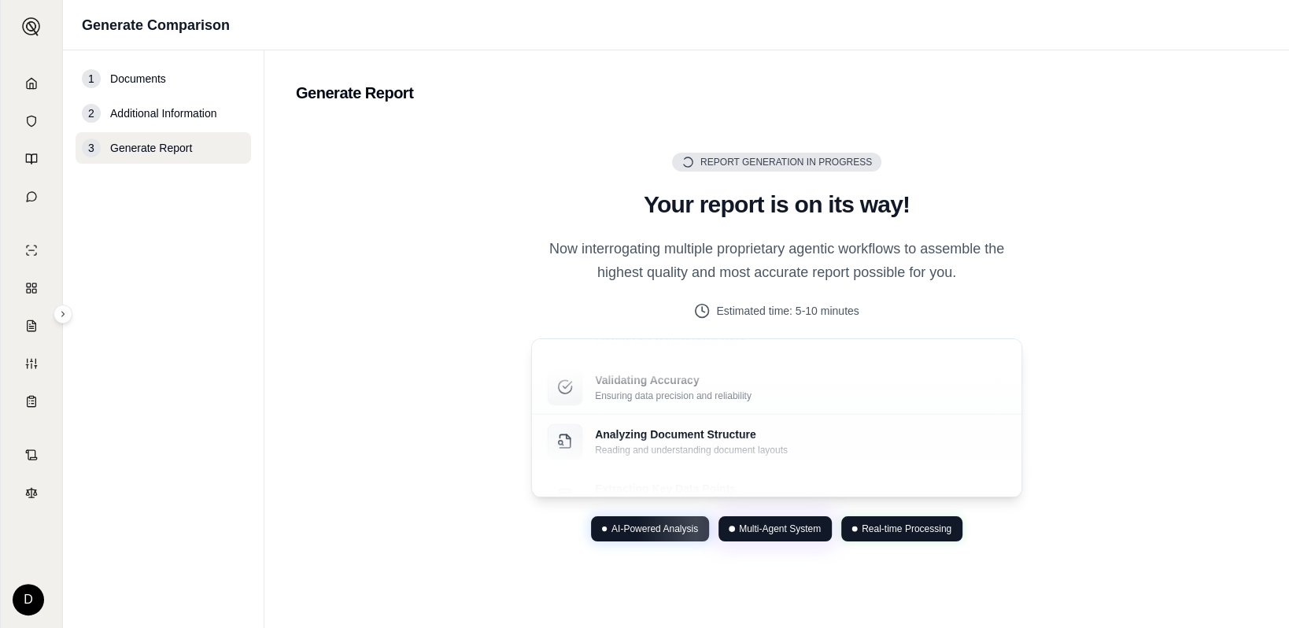 This screenshot has width=1289, height=628. I want to click on span: Real-time Processing, so click(907, 529).